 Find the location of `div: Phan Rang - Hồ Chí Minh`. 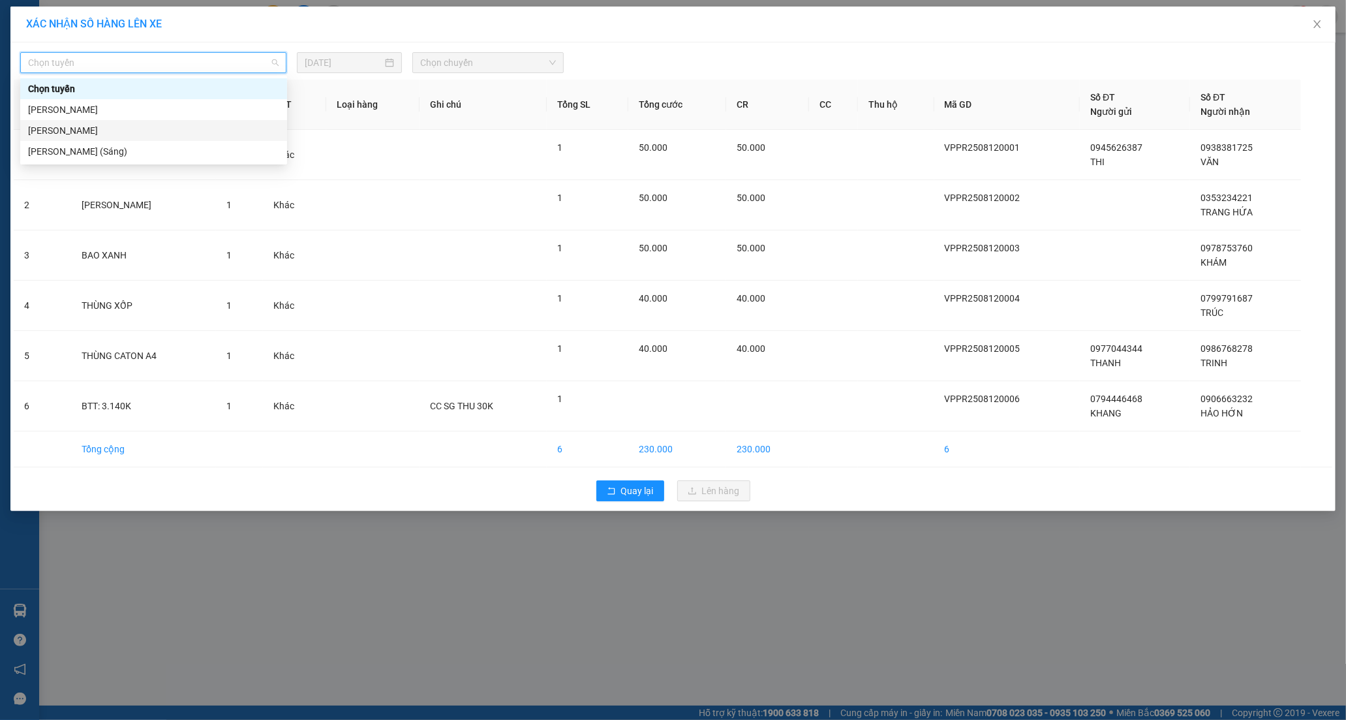

div: Phan Rang - Hồ Chí Minh is located at coordinates (153, 130).